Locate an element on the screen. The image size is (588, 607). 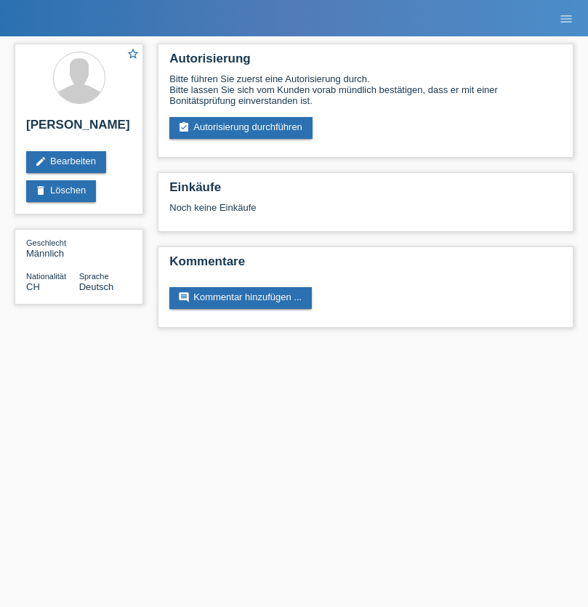
h2: Autorisierung is located at coordinates (366, 63).